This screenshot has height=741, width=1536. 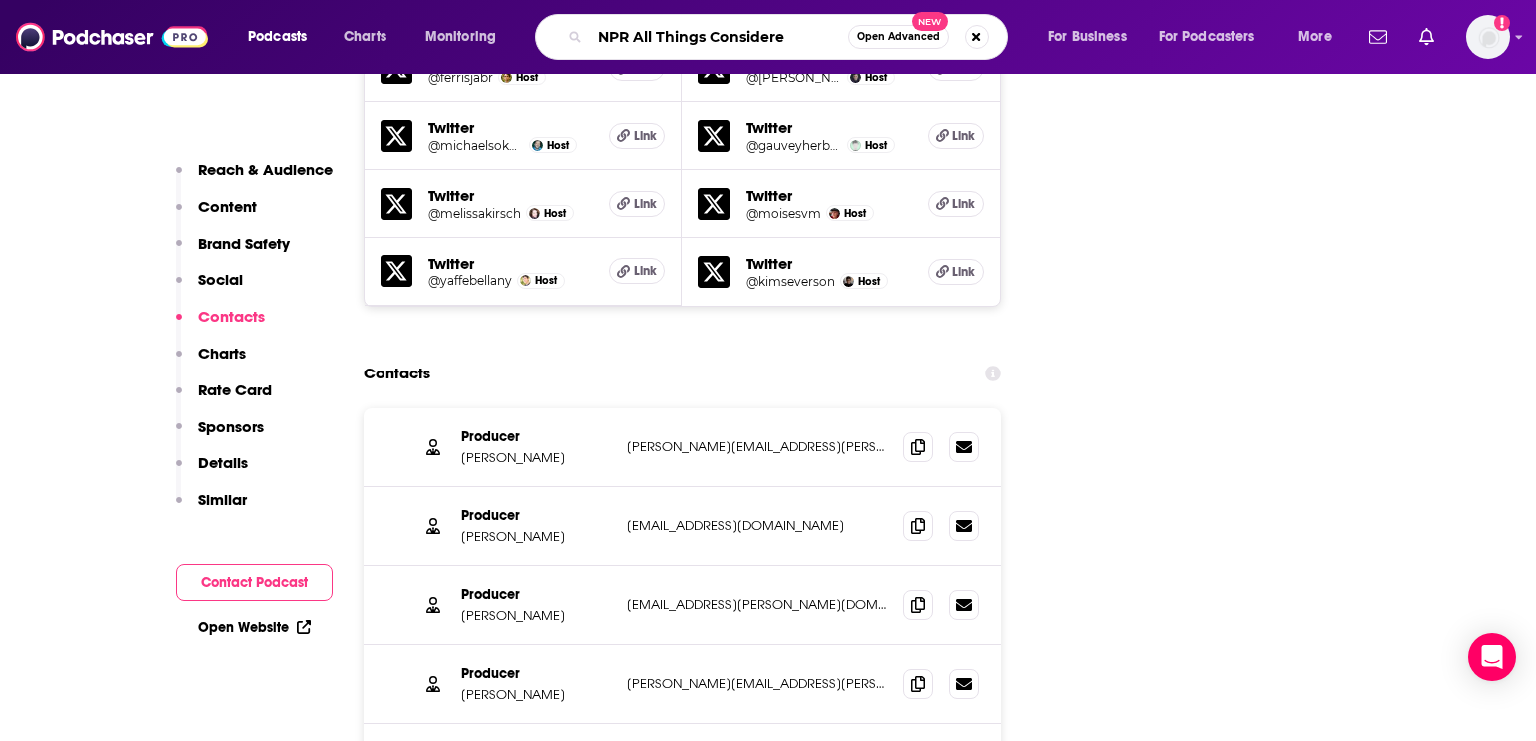 I want to click on button: Reach & Audience, so click(x=254, y=178).